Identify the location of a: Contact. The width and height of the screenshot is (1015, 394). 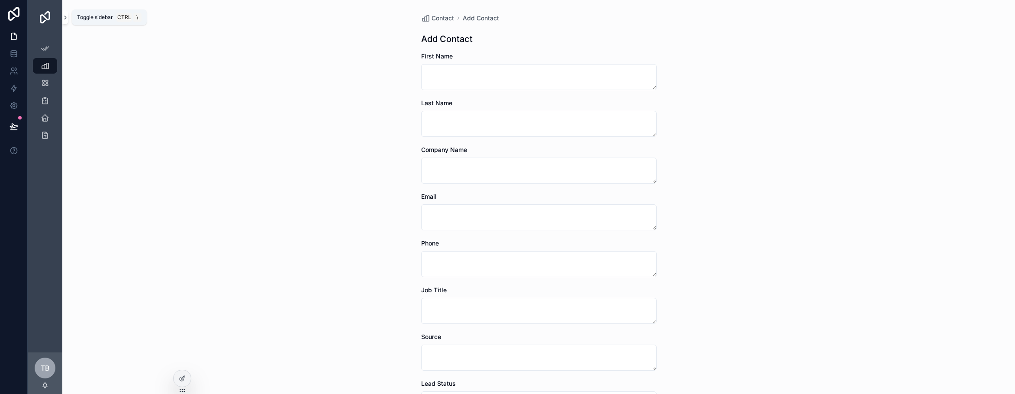
(437, 18).